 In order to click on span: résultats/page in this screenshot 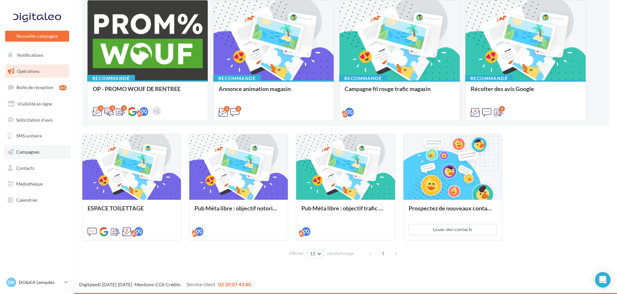, I will do `click(340, 253)`.